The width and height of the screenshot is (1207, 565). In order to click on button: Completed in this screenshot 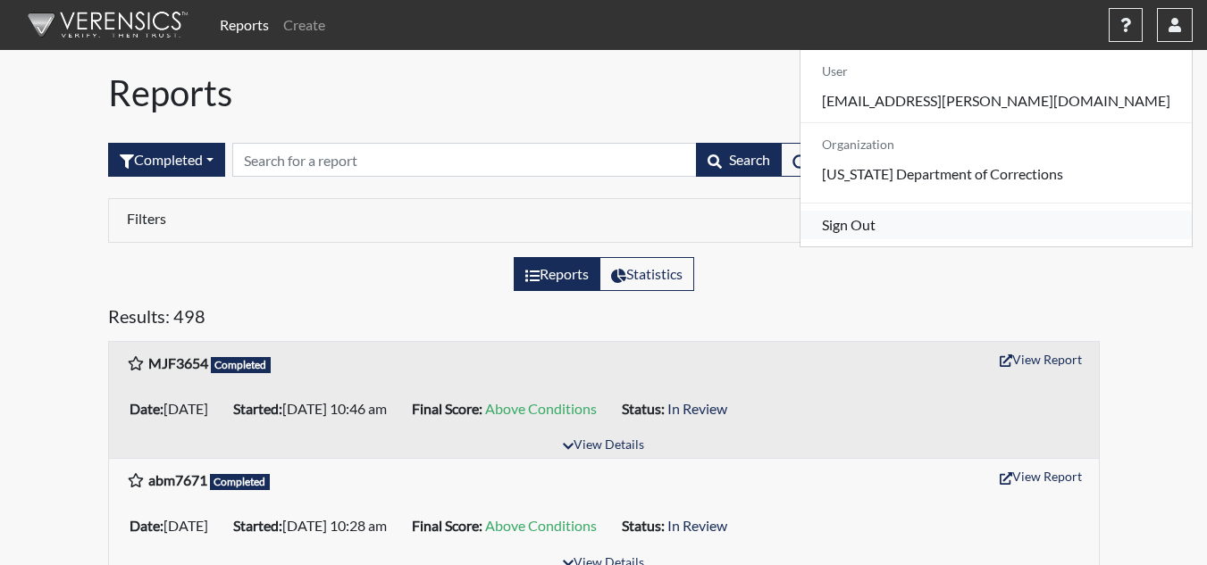, I will do `click(166, 160)`.